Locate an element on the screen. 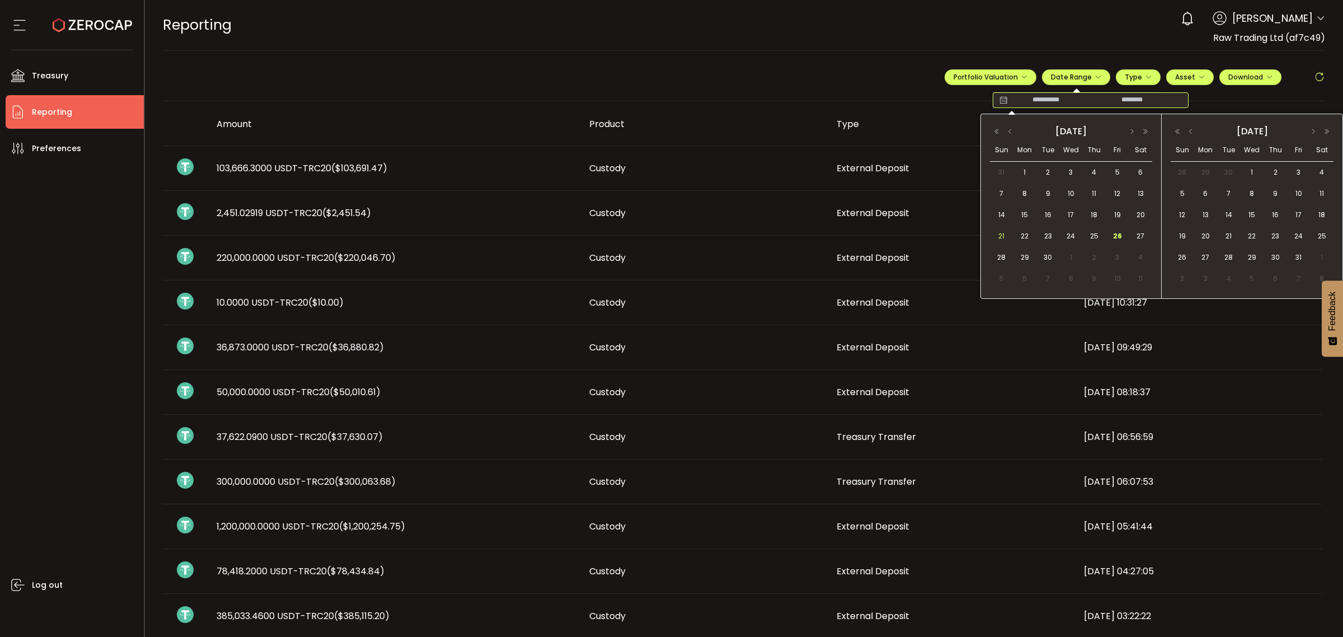 The height and width of the screenshot is (637, 1343). button: Type is located at coordinates (1138, 77).